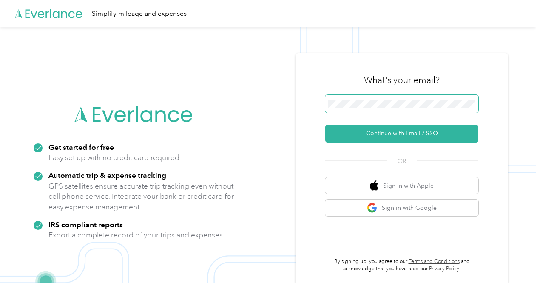 This screenshot has height=283, width=540. Describe the element at coordinates (114, 157) in the screenshot. I see `p: Easy set up with no credit card required` at that location.